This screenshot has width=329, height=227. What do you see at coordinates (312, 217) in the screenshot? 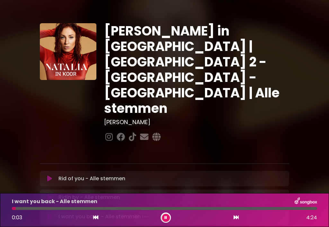
I see `span: 4:24` at bounding box center [312, 217].